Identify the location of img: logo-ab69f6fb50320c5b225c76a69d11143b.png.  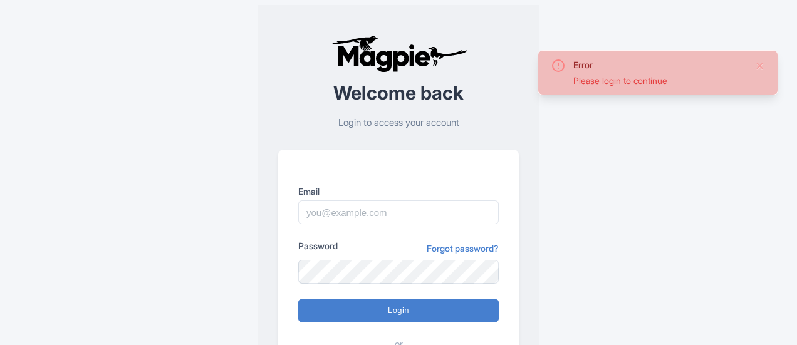
(398, 54).